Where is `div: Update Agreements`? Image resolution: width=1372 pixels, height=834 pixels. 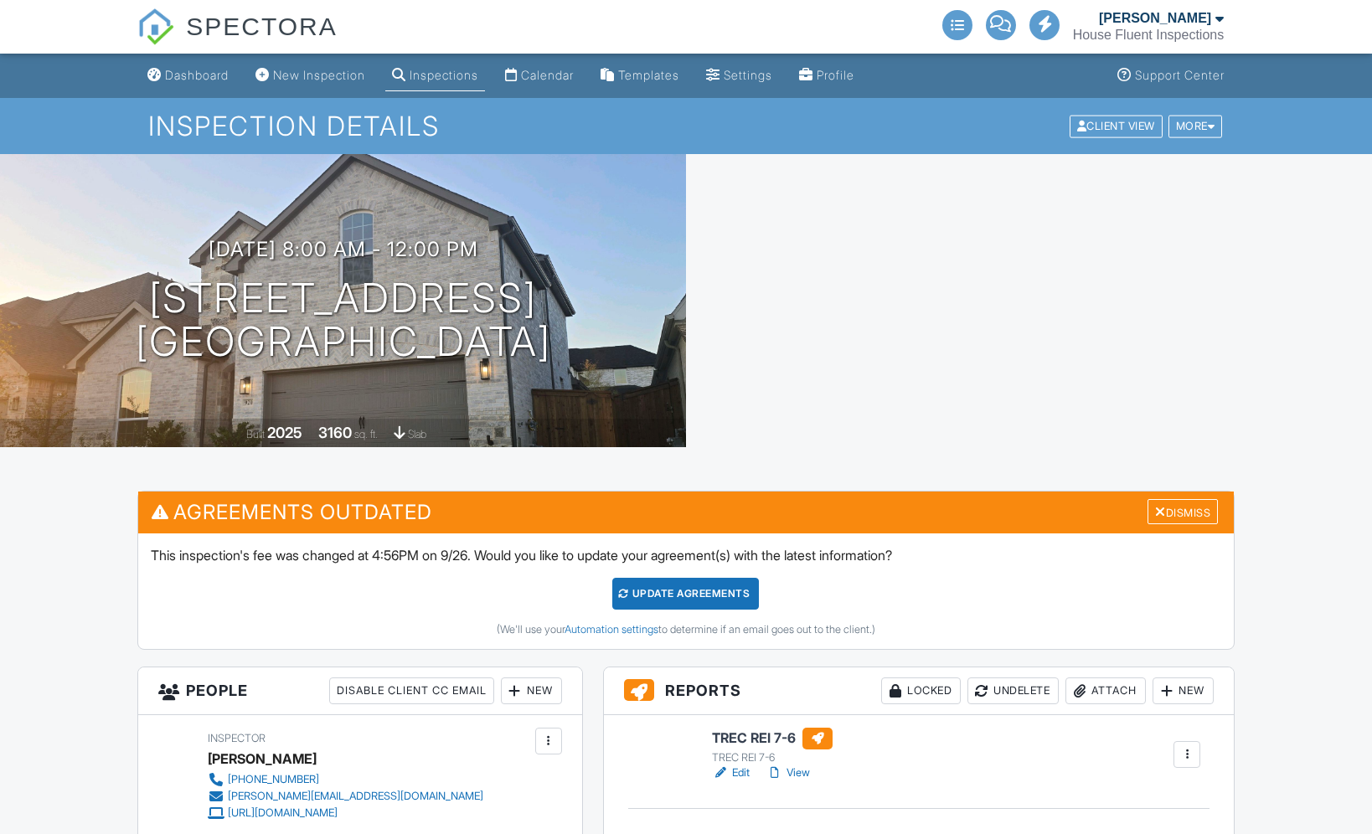
div: Update Agreements is located at coordinates (685, 594).